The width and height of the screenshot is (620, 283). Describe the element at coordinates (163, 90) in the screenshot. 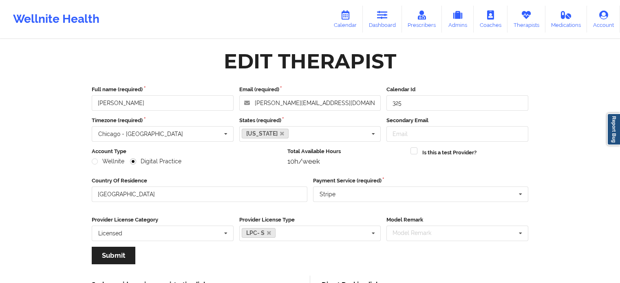

I see `label: Full name (required)` at that location.